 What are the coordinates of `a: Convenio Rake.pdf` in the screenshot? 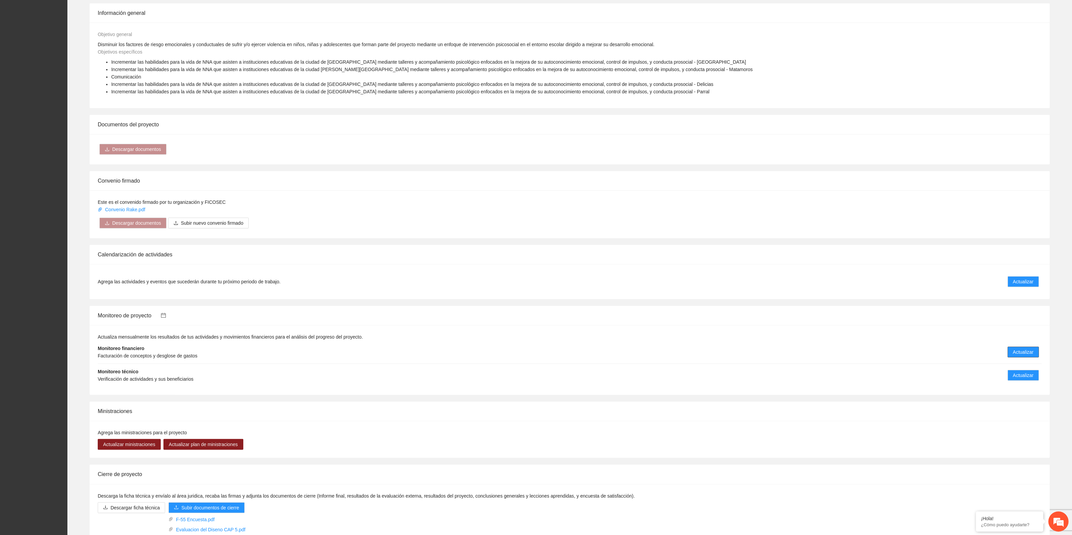 It's located at (122, 210).